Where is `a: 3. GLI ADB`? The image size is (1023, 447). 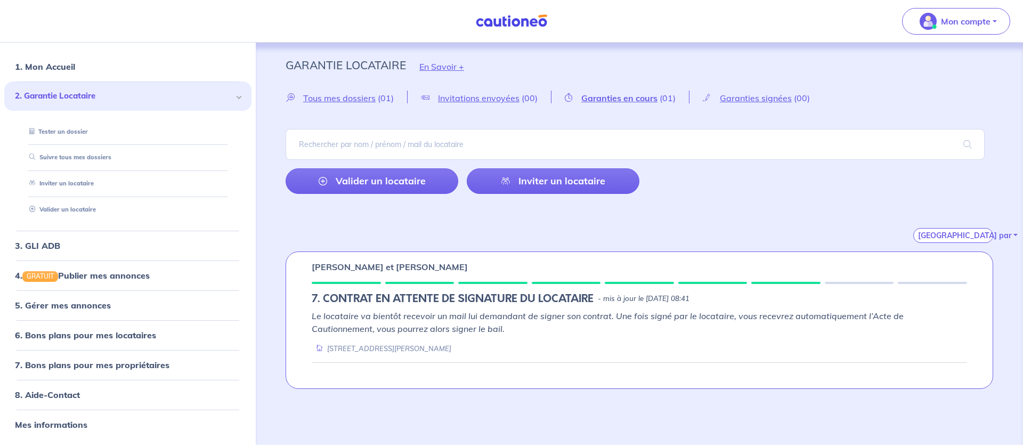
a: 3. GLI ADB is located at coordinates (37, 246).